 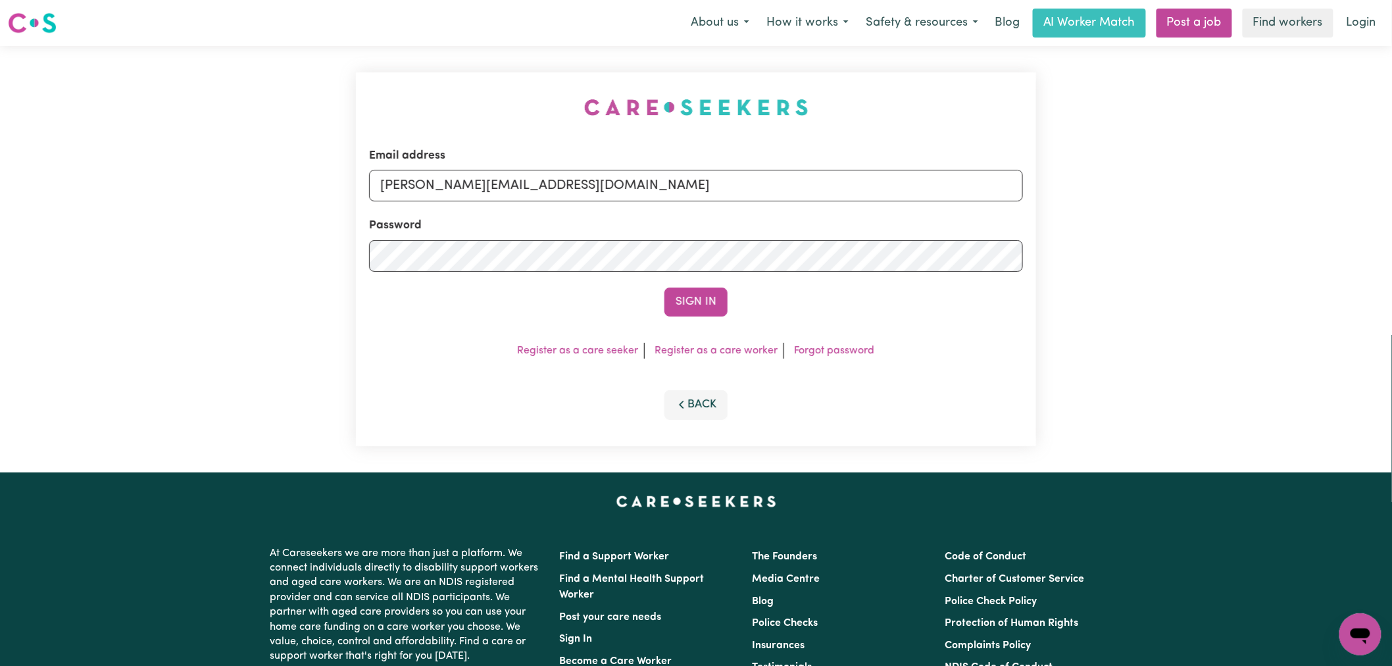 I want to click on a: Find workers, so click(x=1288, y=23).